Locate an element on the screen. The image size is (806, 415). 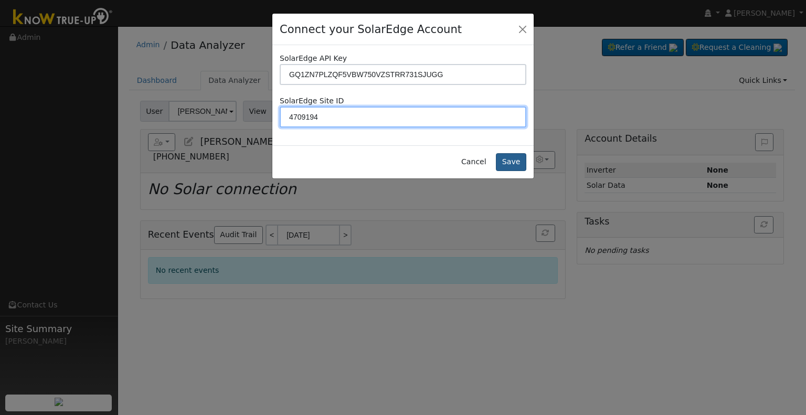
label: SolarEdge Site ID is located at coordinates (312, 101).